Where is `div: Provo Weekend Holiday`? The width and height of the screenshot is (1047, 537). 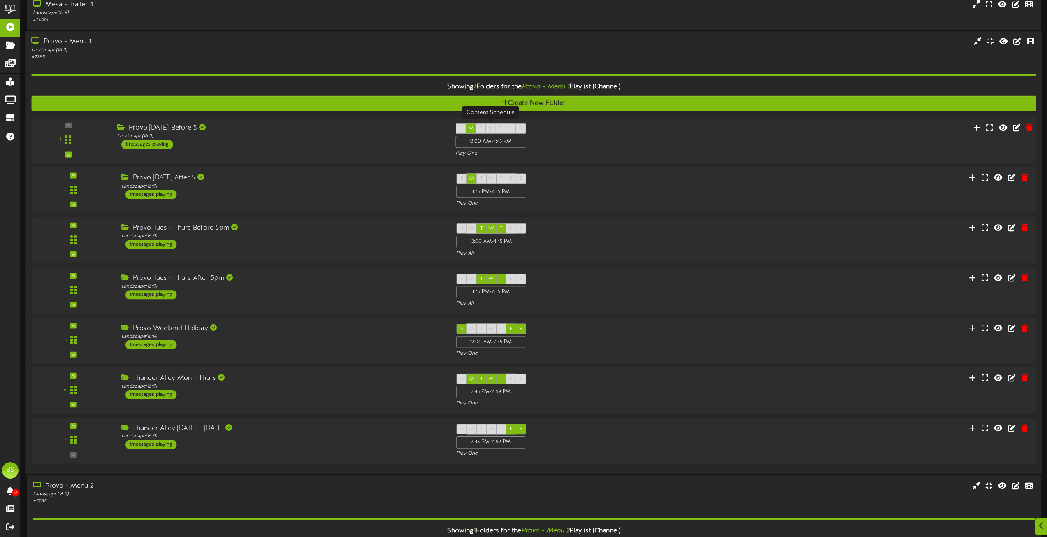
div: Provo Weekend Holiday is located at coordinates (283, 328).